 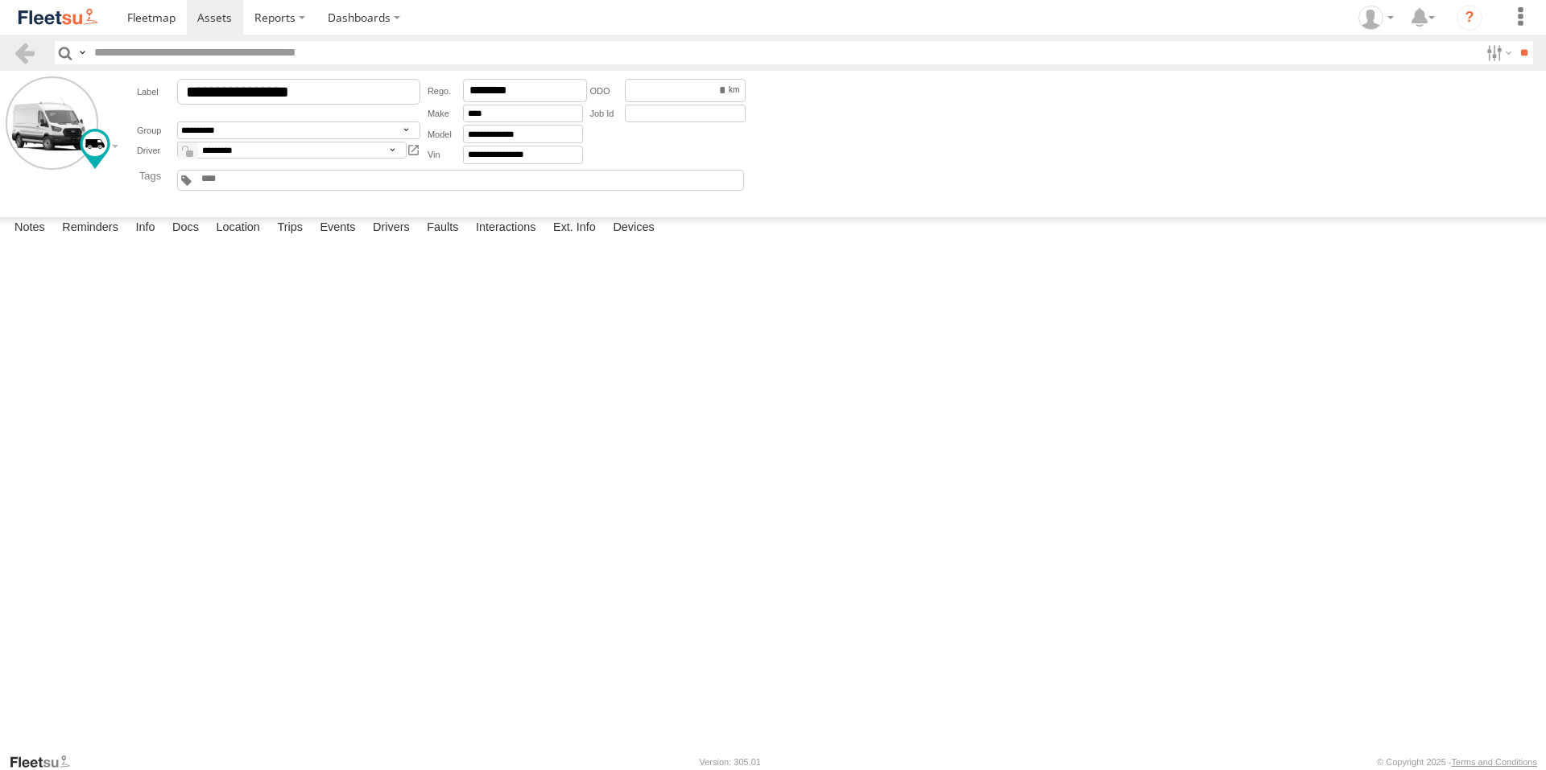 What do you see at coordinates (413, 151) in the screenshot?
I see `a: No User/Driver Selected` at bounding box center [413, 151].